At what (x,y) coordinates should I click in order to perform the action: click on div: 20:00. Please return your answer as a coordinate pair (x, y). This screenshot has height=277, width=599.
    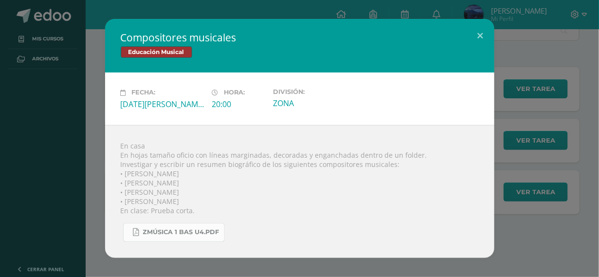
    Looking at the image, I should click on (238, 104).